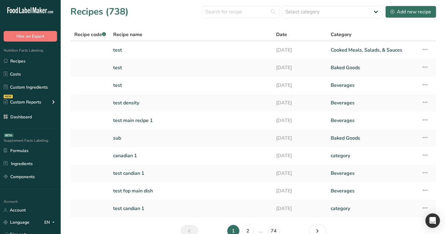  Describe the element at coordinates (411, 12) in the screenshot. I see `div: Add new recipe` at that location.